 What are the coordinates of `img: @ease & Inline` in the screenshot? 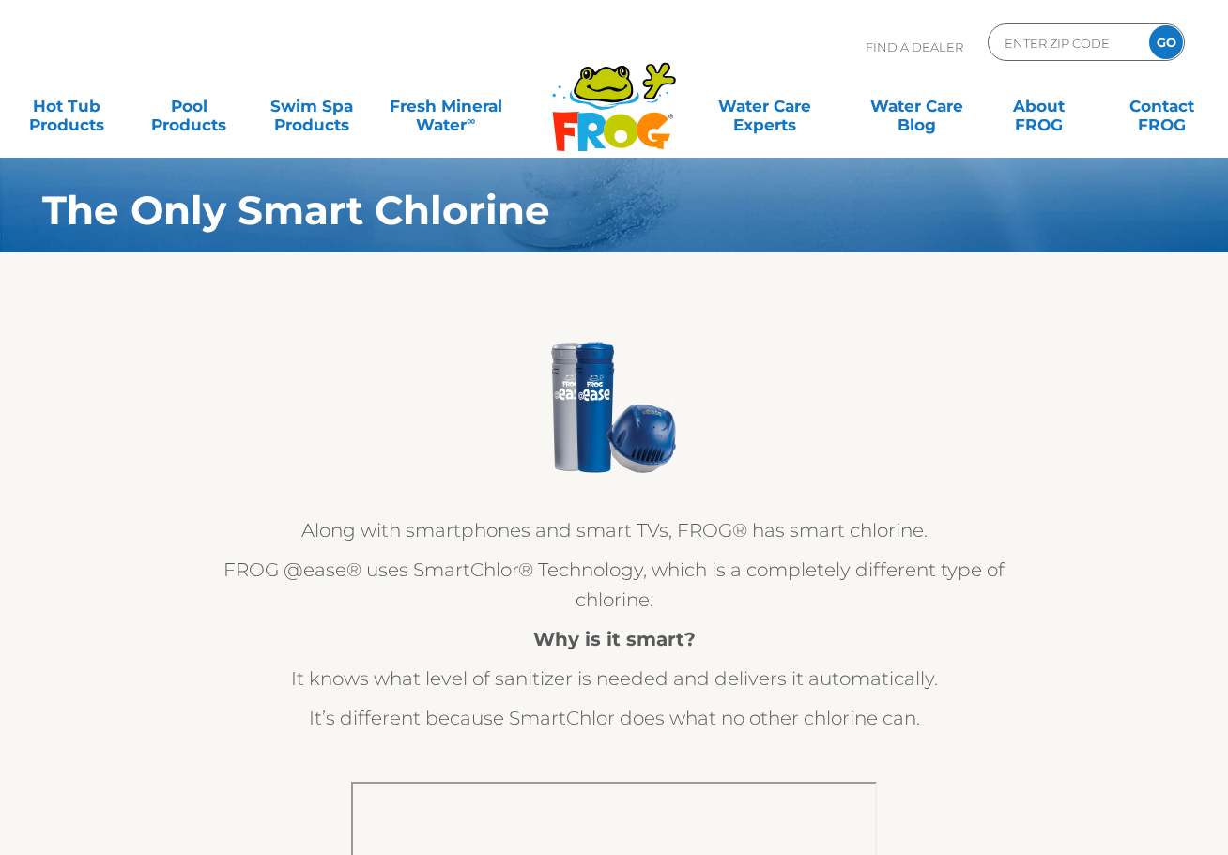 It's located at (614, 408).